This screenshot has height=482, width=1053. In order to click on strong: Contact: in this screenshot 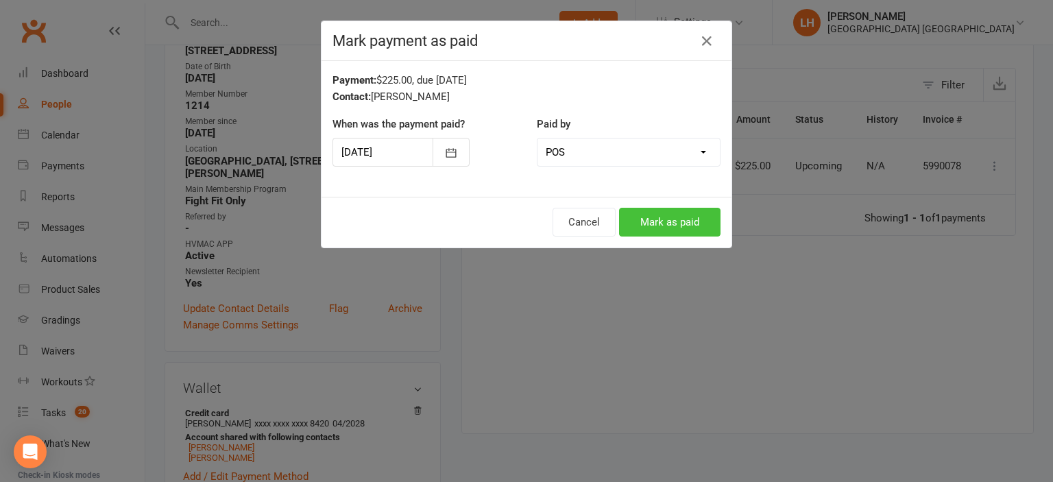, I will do `click(352, 97)`.